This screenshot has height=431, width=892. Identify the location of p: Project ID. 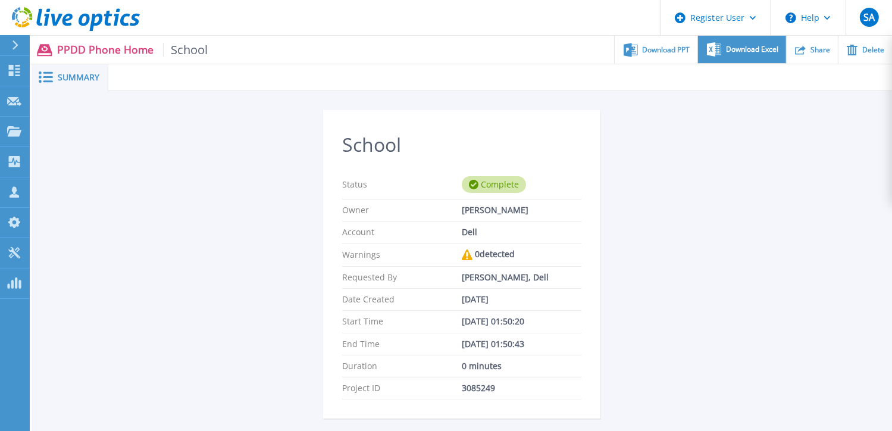
(402, 388).